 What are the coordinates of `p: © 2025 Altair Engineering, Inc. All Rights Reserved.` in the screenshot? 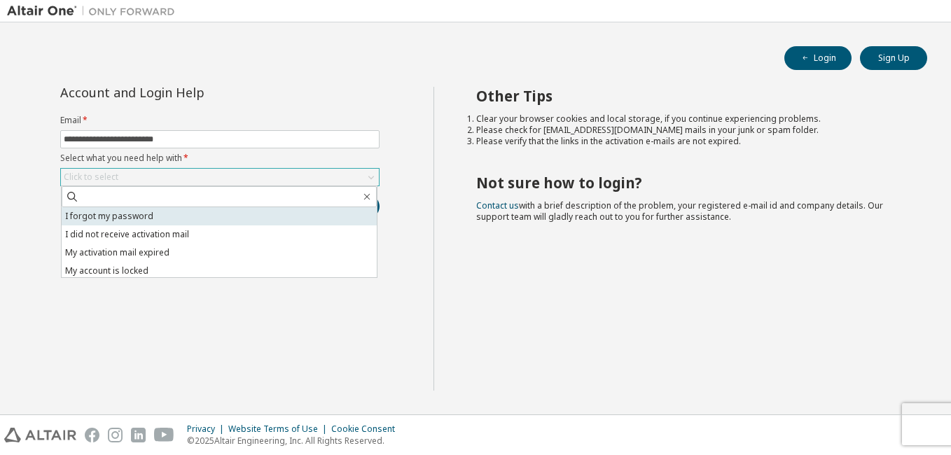 It's located at (295, 440).